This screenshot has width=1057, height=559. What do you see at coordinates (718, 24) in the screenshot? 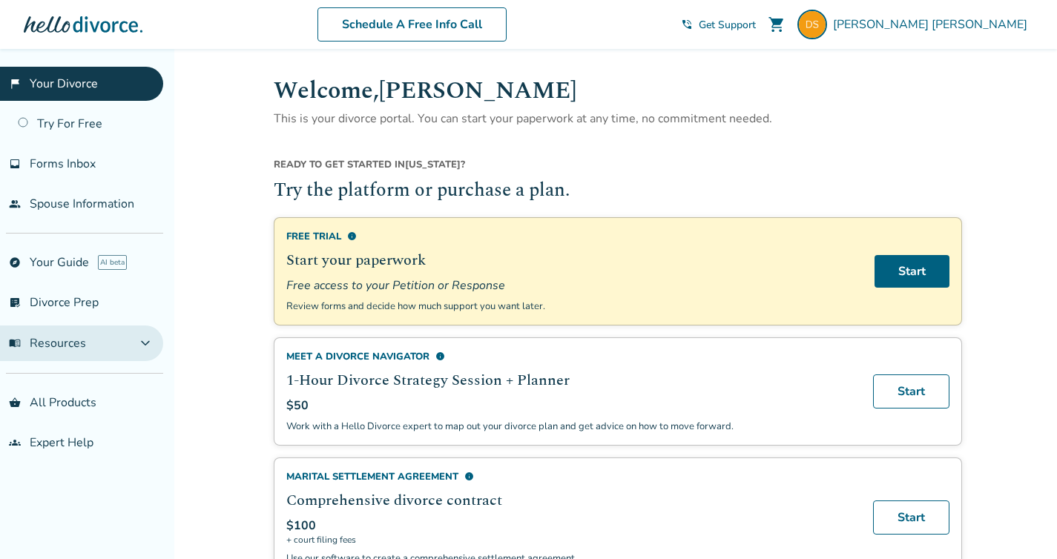
I see `a: phone_in_talkGet Support` at bounding box center [718, 24].